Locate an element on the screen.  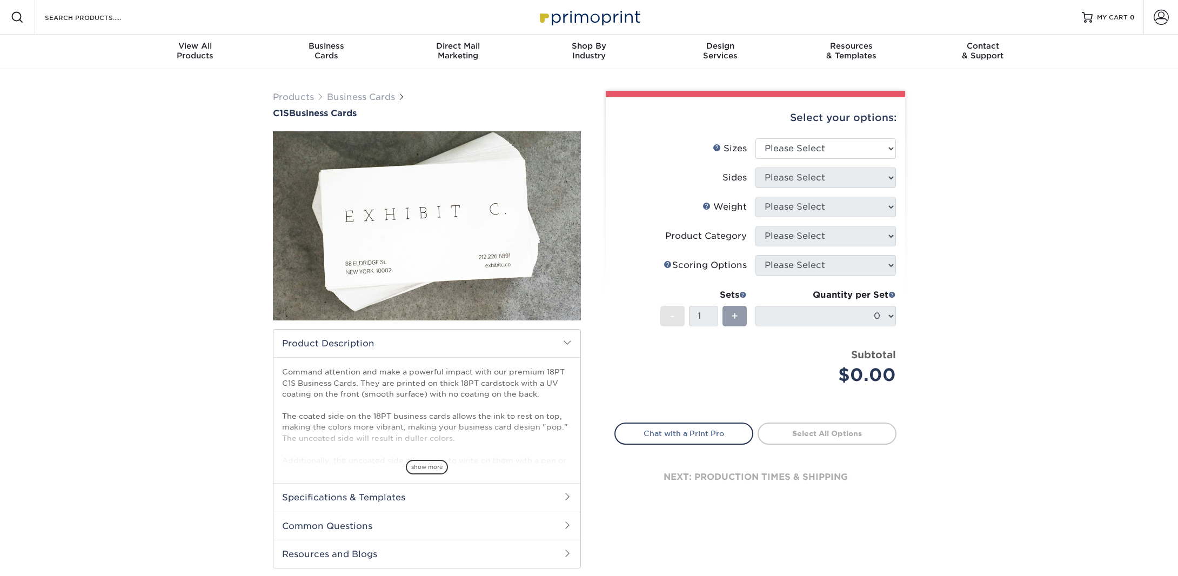
div: Scoring Options is located at coordinates (705, 265).